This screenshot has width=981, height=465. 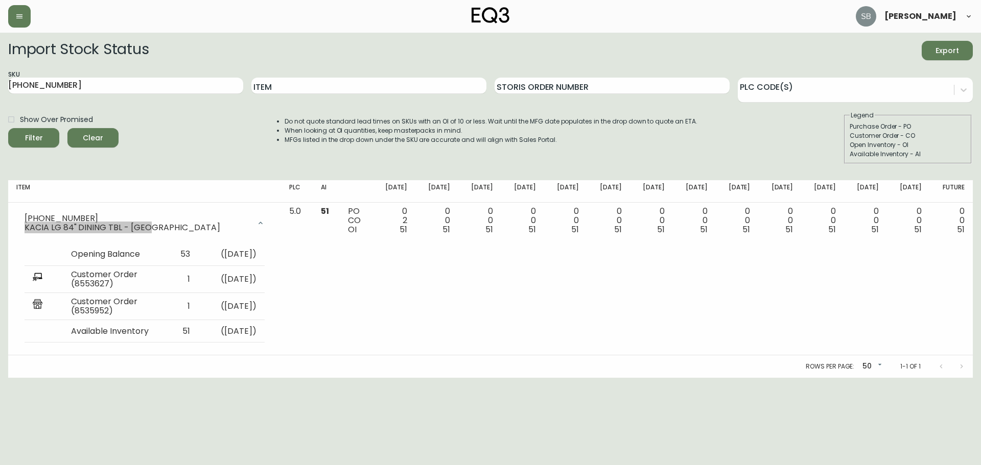 What do you see at coordinates (37, 306) in the screenshot?
I see `img: retail_report.svg` at bounding box center [37, 306].